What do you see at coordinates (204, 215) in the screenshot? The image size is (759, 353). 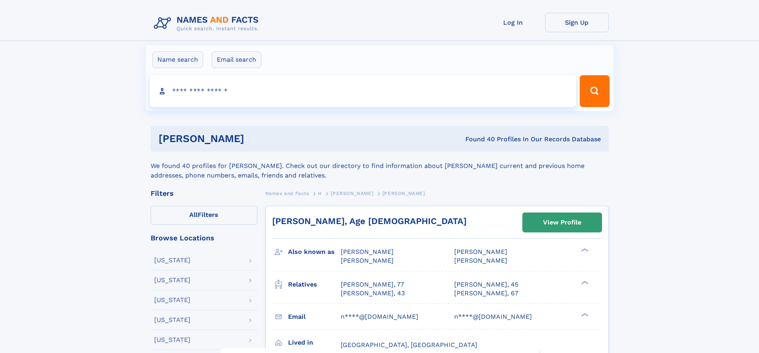 I see `label: Filters` at bounding box center [204, 215].